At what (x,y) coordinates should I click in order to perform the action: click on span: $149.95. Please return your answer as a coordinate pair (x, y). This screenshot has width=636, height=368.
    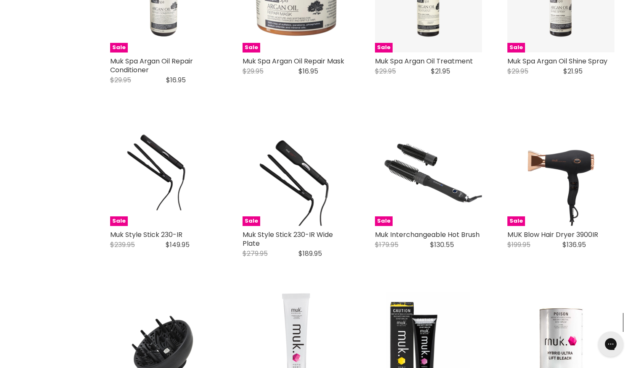
    Looking at the image, I should click on (177, 245).